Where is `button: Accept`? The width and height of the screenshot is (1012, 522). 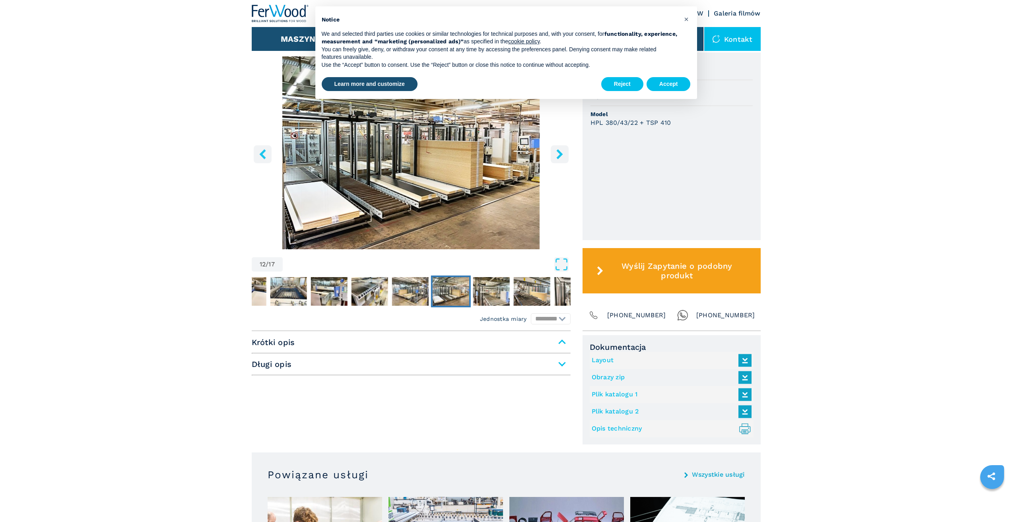
button: Accept is located at coordinates (668, 84).